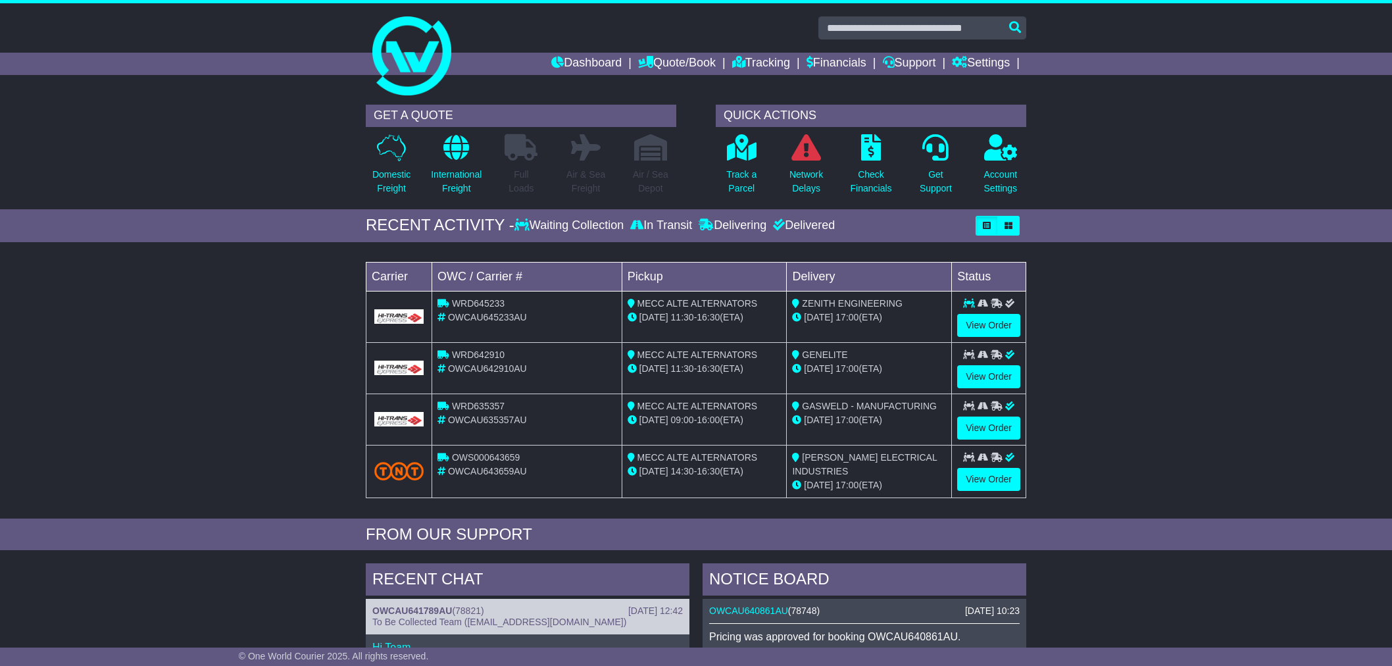 The width and height of the screenshot is (1392, 666). What do you see at coordinates (824, 355) in the screenshot?
I see `span: GENELITE` at bounding box center [824, 355].